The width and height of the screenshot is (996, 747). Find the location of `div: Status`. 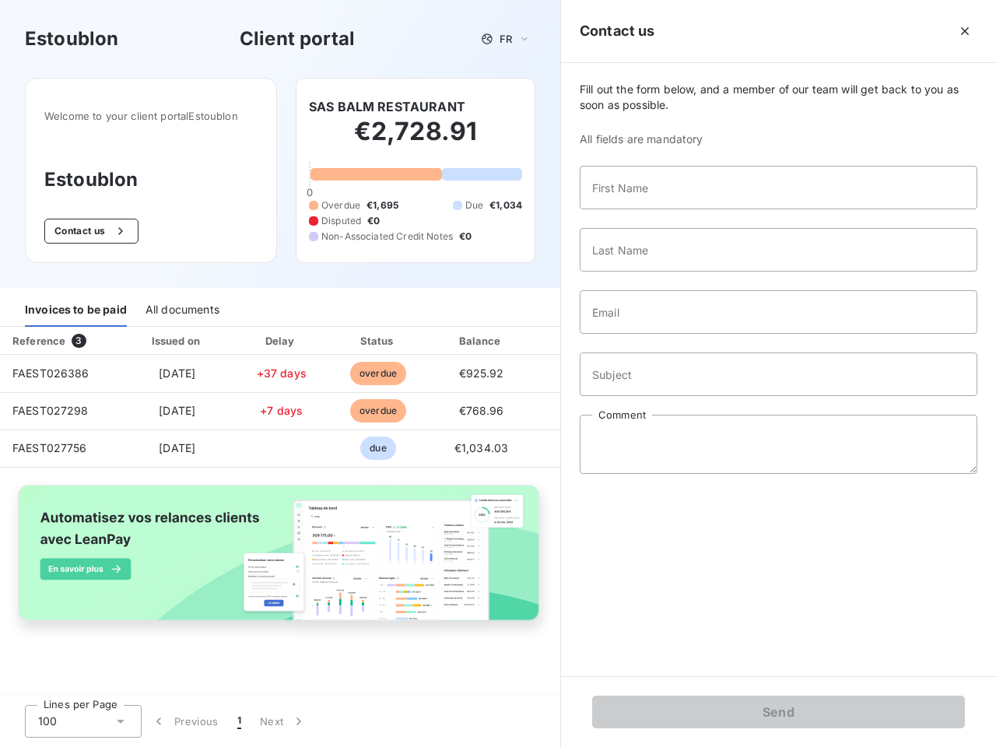

div: Status is located at coordinates (378, 341).